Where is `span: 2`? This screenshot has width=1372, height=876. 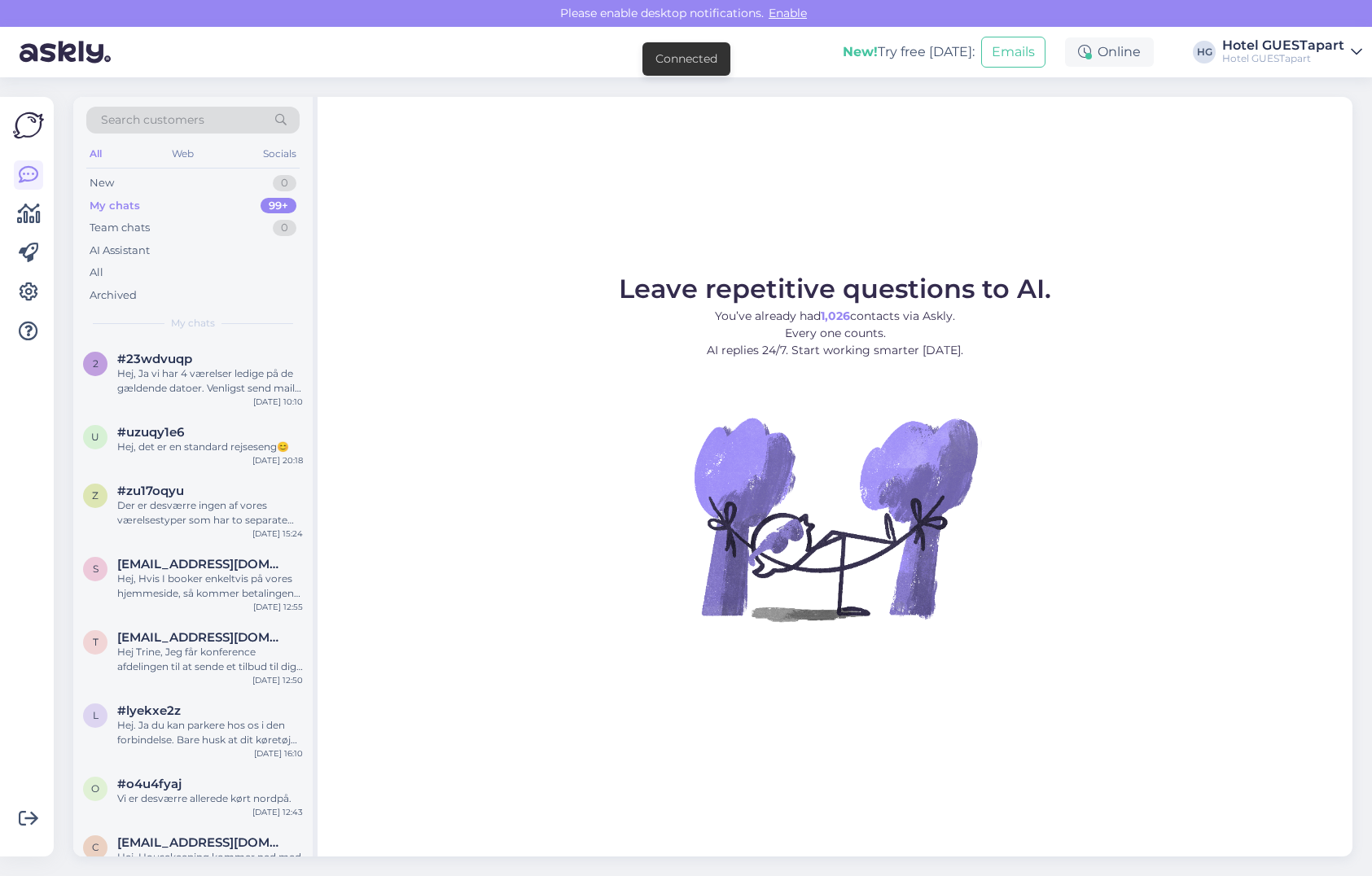 span: 2 is located at coordinates (95, 363).